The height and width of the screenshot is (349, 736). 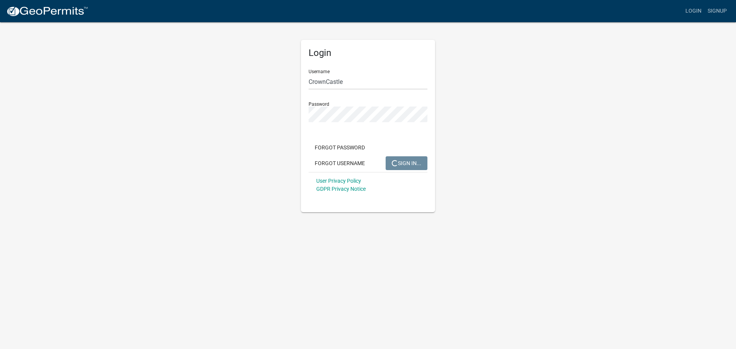 What do you see at coordinates (407, 163) in the screenshot?
I see `button: SIGN IN...` at bounding box center [407, 163].